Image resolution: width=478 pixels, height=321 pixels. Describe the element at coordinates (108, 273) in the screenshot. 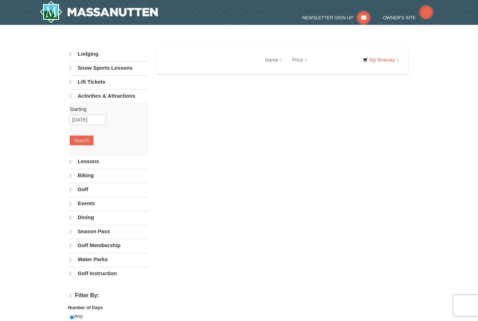

I see `a: Golf Instruction` at that location.